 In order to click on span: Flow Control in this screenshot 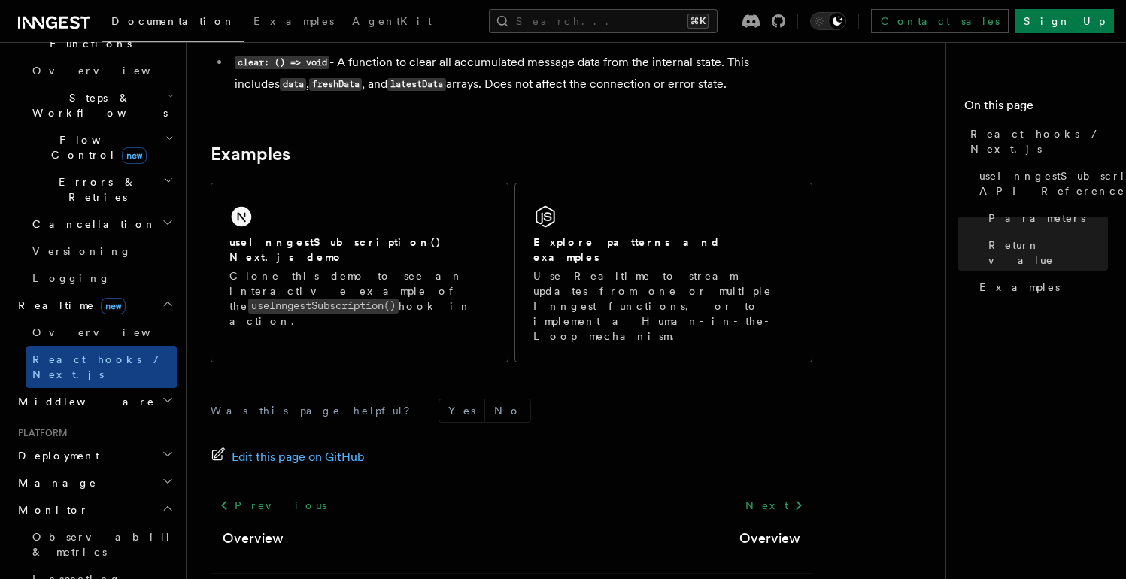, I will do `click(96, 147)`.